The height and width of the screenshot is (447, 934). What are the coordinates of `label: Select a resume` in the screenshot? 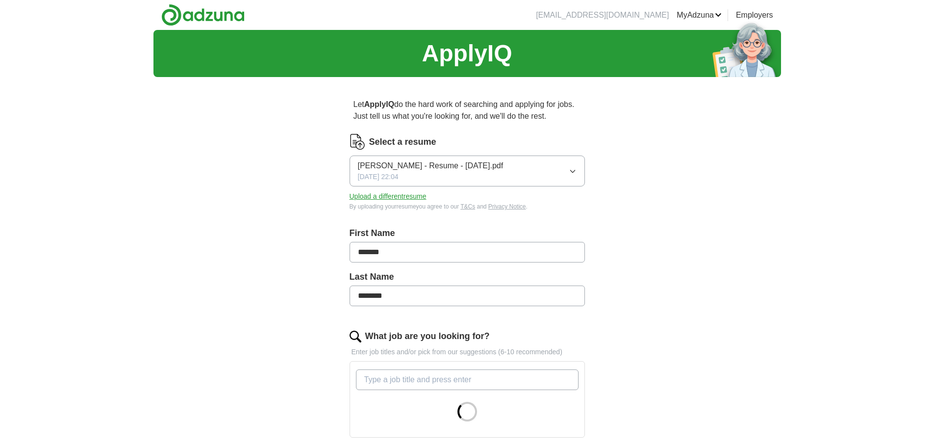 It's located at (403, 142).